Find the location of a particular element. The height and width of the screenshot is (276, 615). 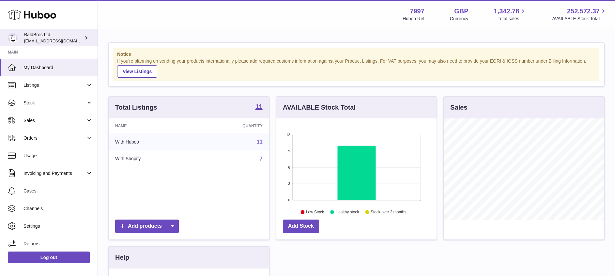

span: Listings is located at coordinates (54, 85).